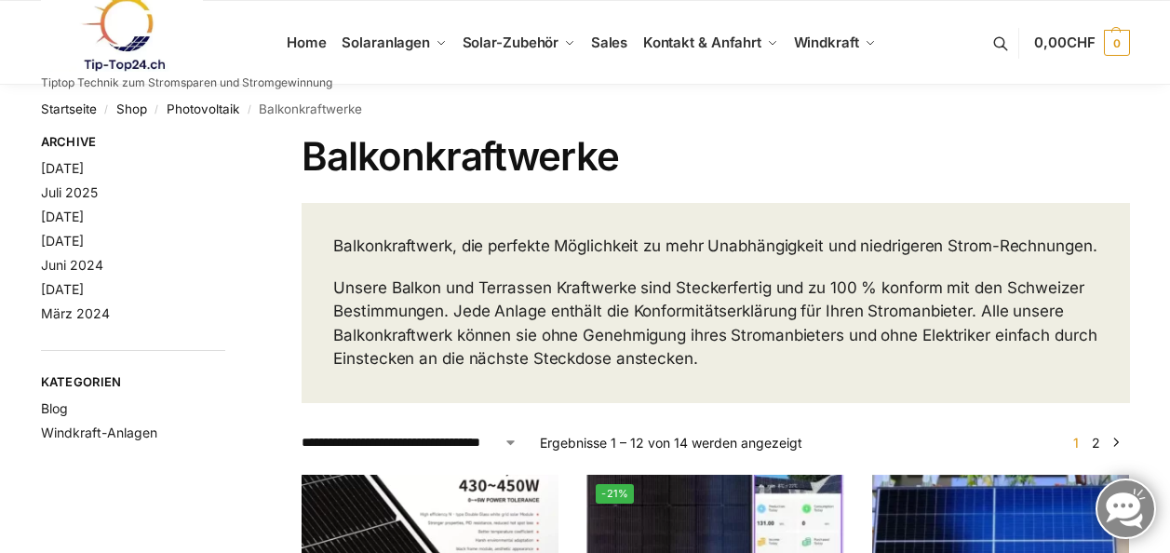 This screenshot has width=1170, height=553. Describe the element at coordinates (1064, 42) in the screenshot. I see `span: 0,00` at that location.